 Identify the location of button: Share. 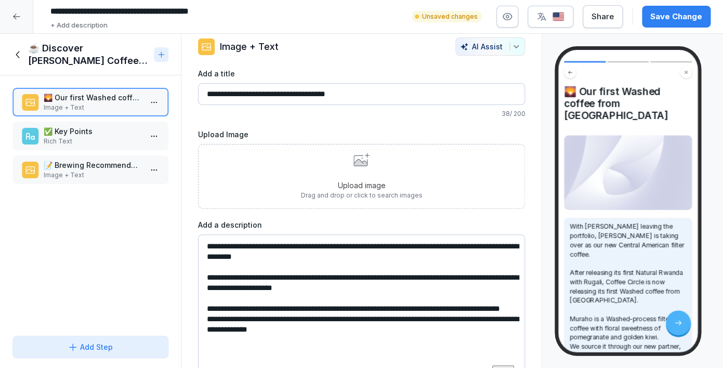
(602, 17).